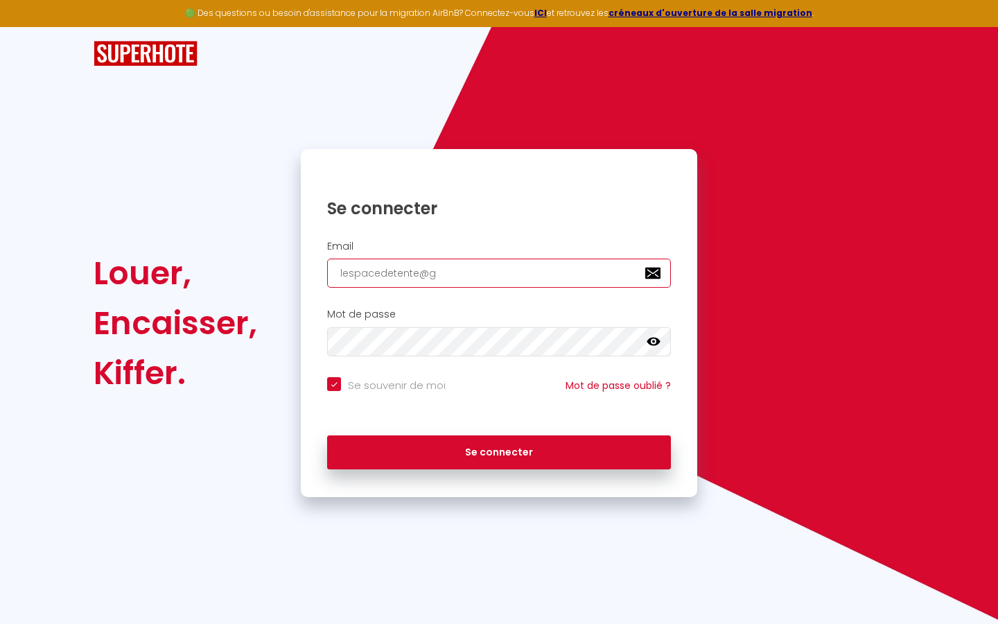 The height and width of the screenshot is (624, 998). I want to click on h2: Email, so click(499, 246).